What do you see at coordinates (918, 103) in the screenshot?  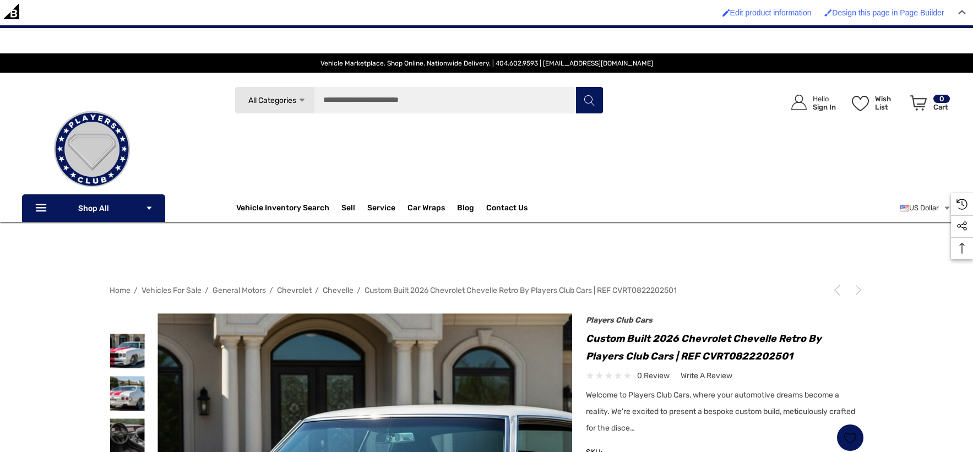 I see `svg: Review Your Cart` at bounding box center [918, 103].